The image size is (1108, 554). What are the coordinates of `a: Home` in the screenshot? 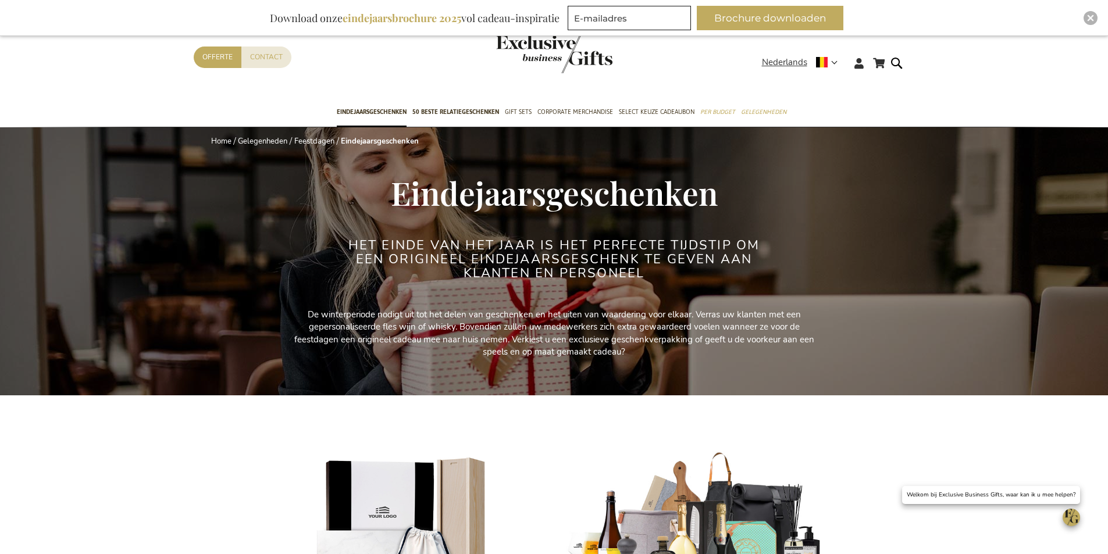 It's located at (221, 141).